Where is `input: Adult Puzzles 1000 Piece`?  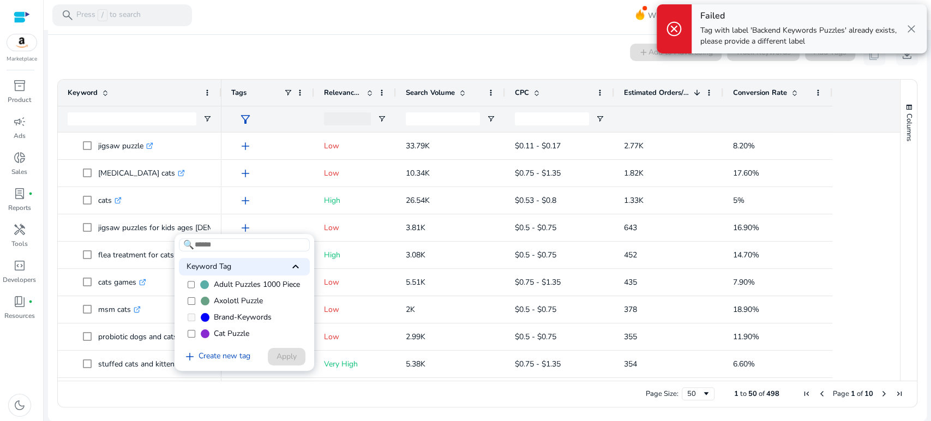 input: Adult Puzzles 1000 Piece is located at coordinates (191, 285).